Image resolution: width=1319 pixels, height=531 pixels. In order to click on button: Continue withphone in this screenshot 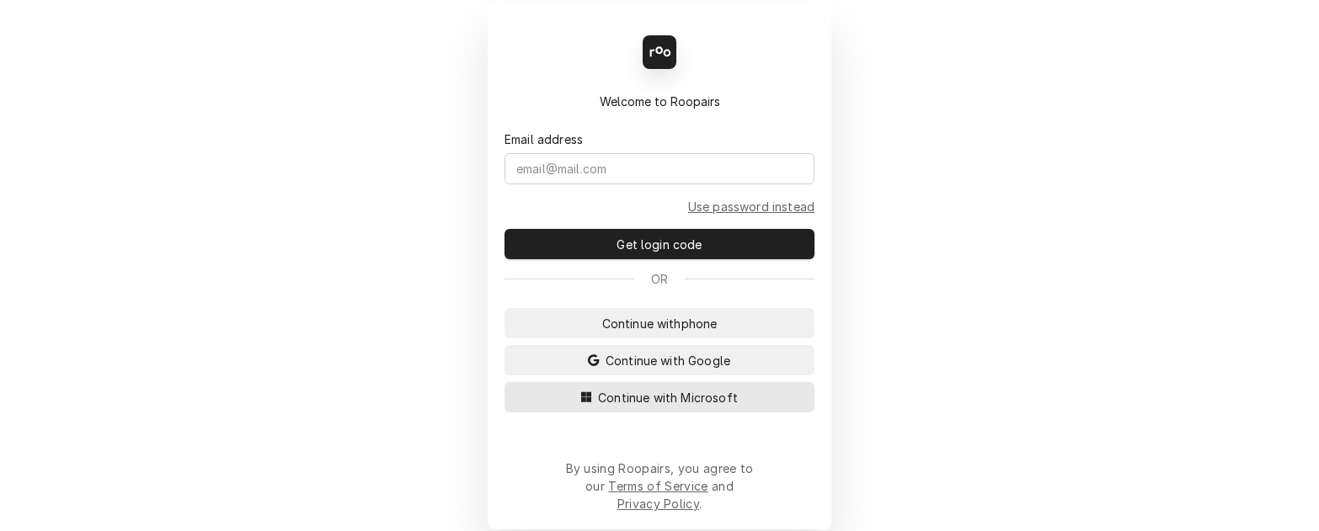, I will do `click(659, 323)`.